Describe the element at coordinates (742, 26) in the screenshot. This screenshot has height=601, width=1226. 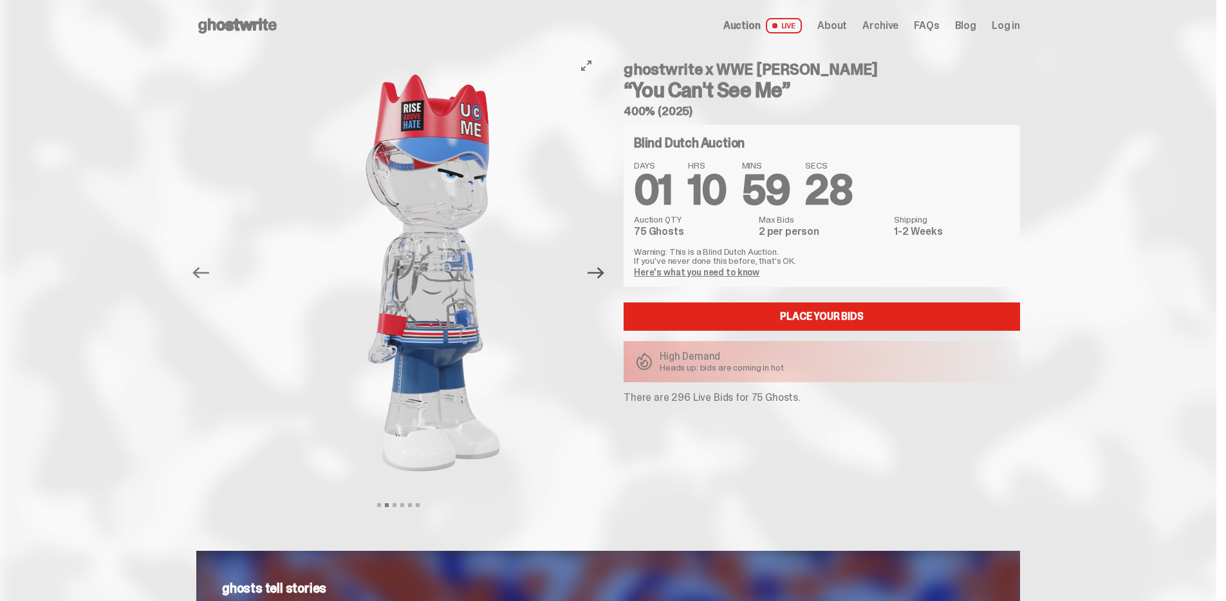
I see `span: Auction` at that location.